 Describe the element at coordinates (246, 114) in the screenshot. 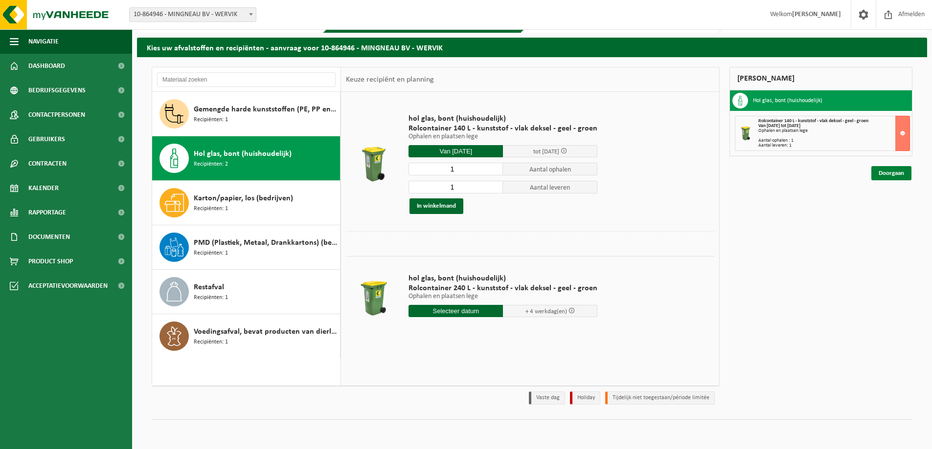

I see `button: Gemengde harde kunststoffen (PE, PP en PVC), recycleerbaar (industrieel) Recipiënten: 1` at that location.